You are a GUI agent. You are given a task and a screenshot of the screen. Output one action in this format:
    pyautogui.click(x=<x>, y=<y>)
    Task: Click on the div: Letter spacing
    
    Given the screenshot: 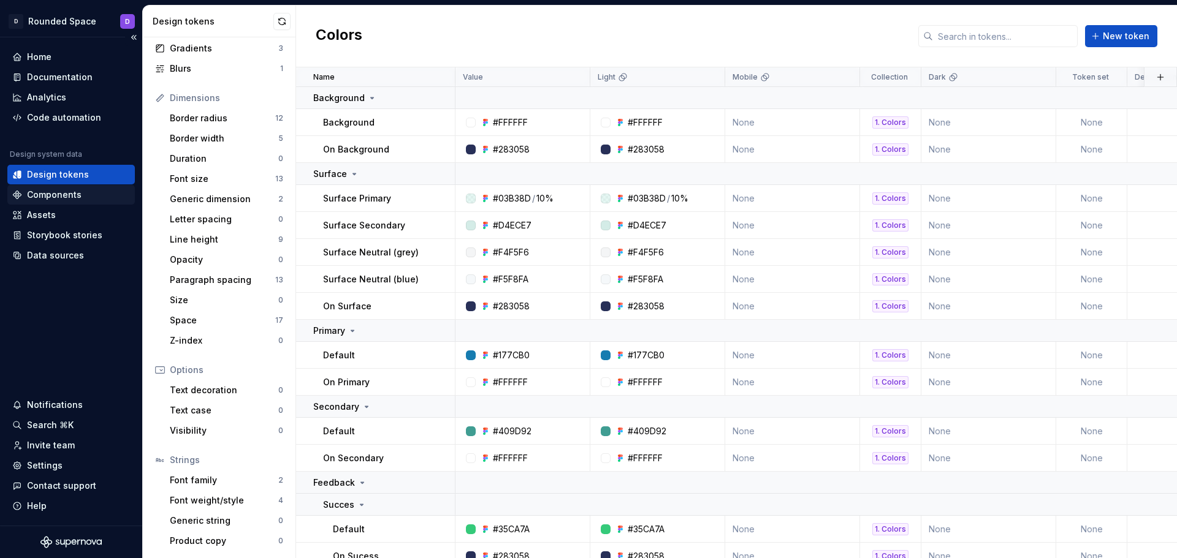 What is the action you would take?
    pyautogui.click(x=224, y=219)
    